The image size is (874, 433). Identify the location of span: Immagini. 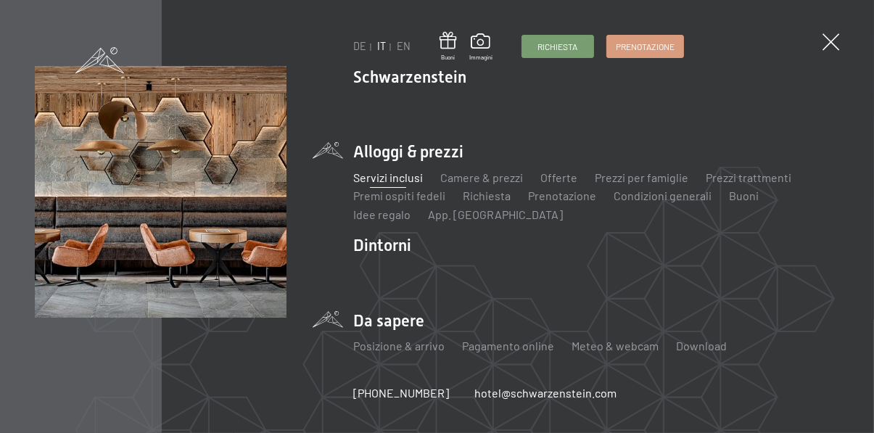
(481, 57).